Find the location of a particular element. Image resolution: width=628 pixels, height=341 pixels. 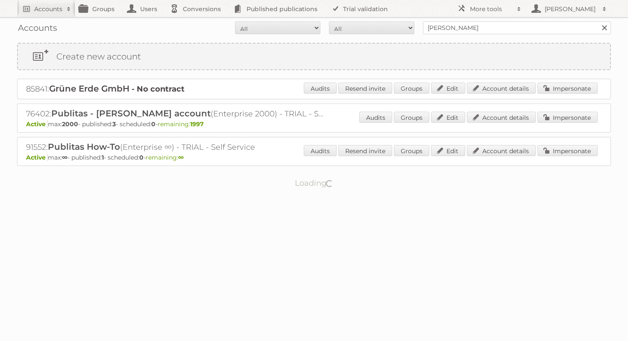

strong: 1 is located at coordinates (103, 157).